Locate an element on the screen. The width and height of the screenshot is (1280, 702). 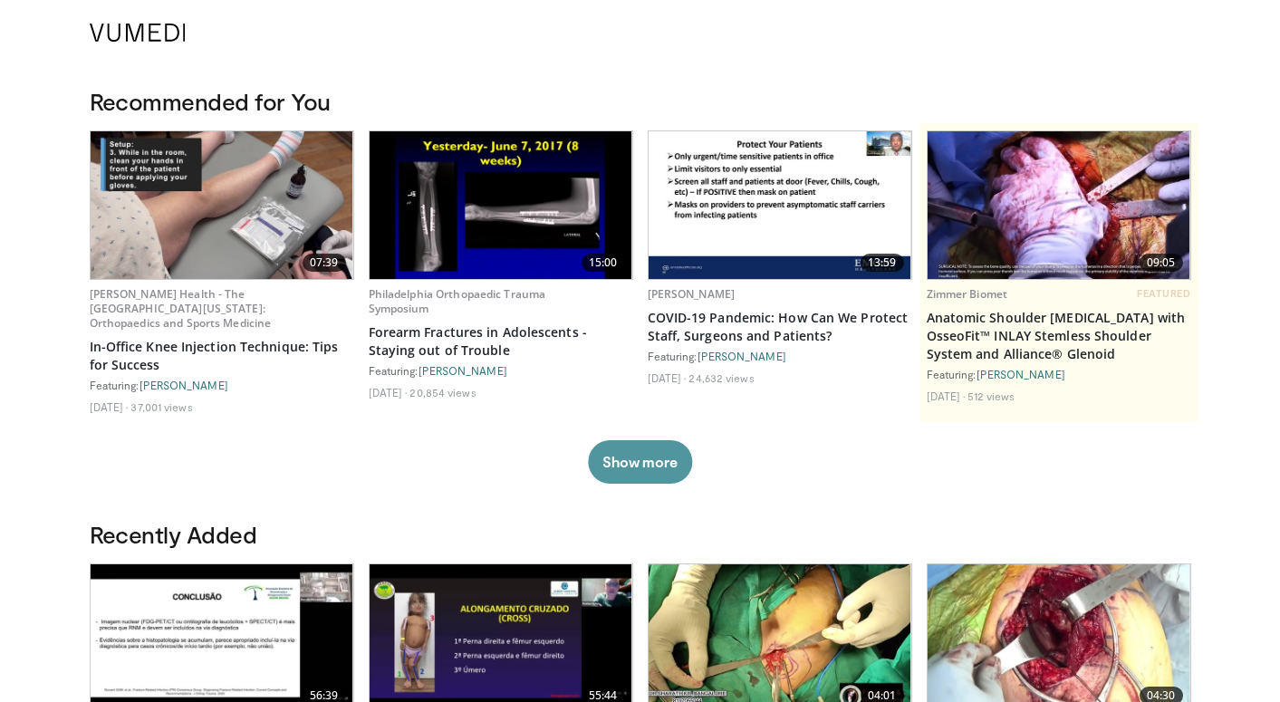
h3: Recommended for You is located at coordinates (641, 101).